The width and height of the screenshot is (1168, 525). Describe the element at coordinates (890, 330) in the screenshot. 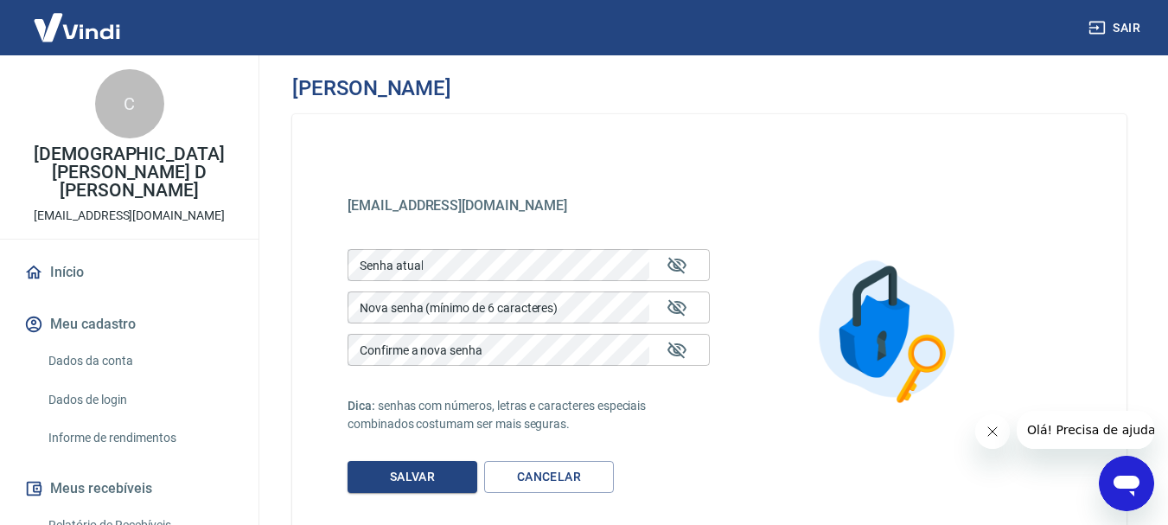

I see `img: Alterar senha` at that location.